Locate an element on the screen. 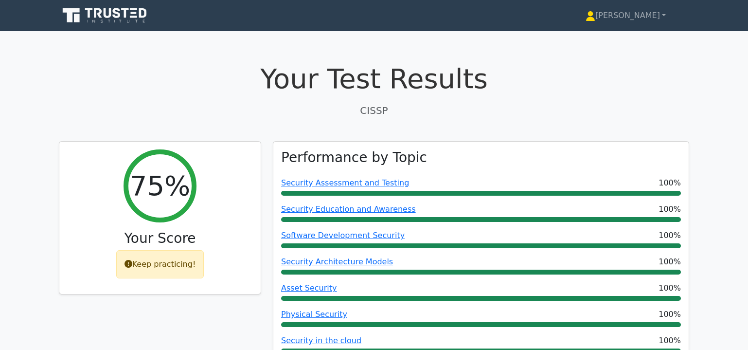  h2: 75% is located at coordinates (160, 185).